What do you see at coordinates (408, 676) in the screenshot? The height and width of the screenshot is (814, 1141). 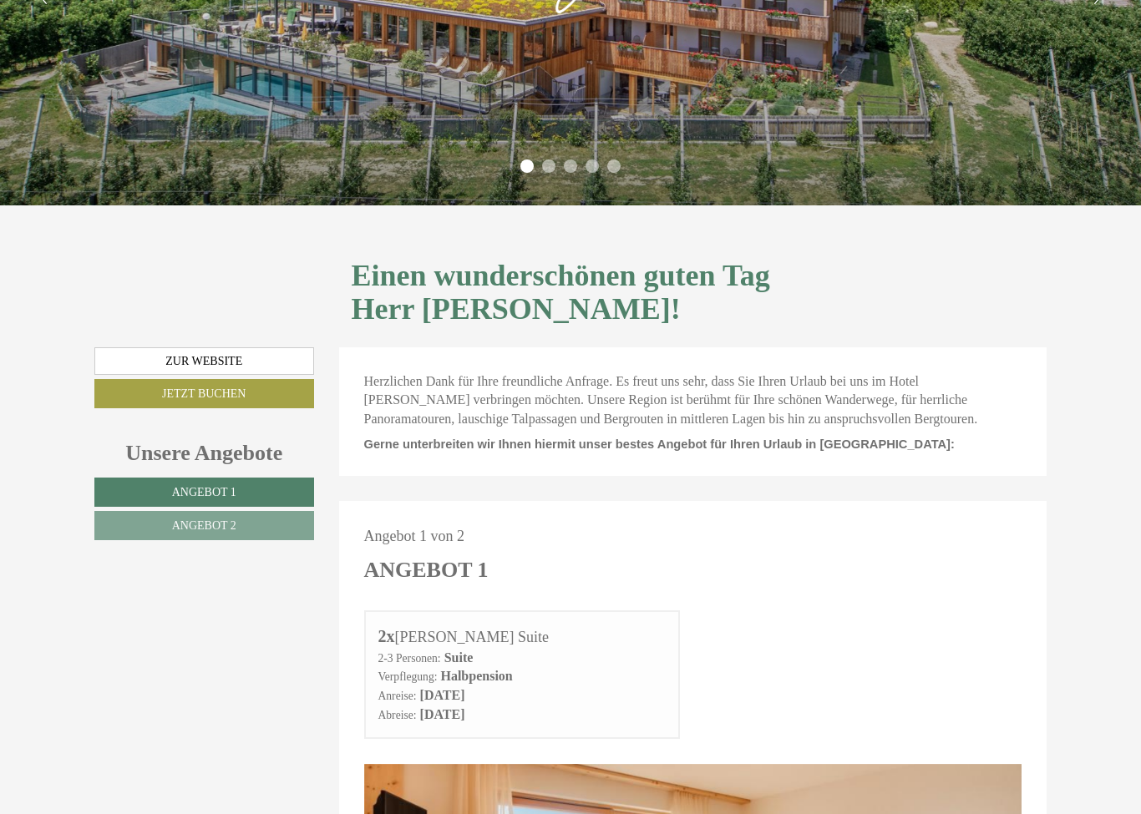 I see `small: Verpflegung:` at bounding box center [408, 676].